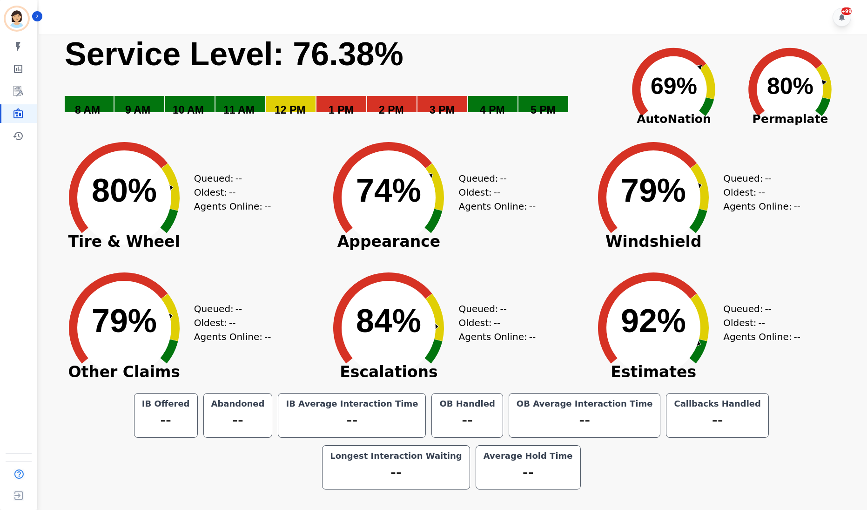  I want to click on text: 69%, so click(674, 86).